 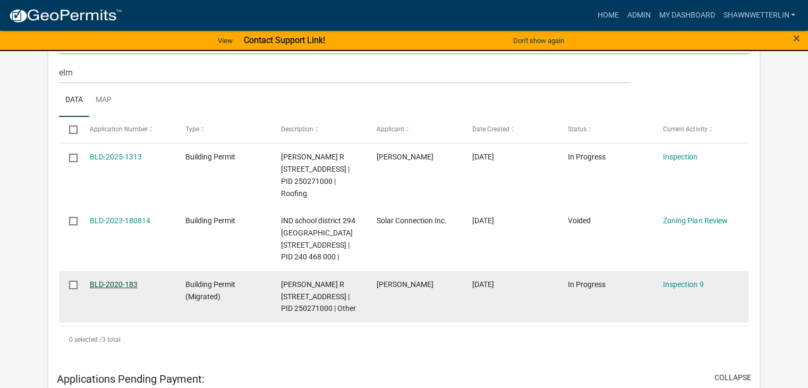 I want to click on a: Inspection, so click(x=680, y=157).